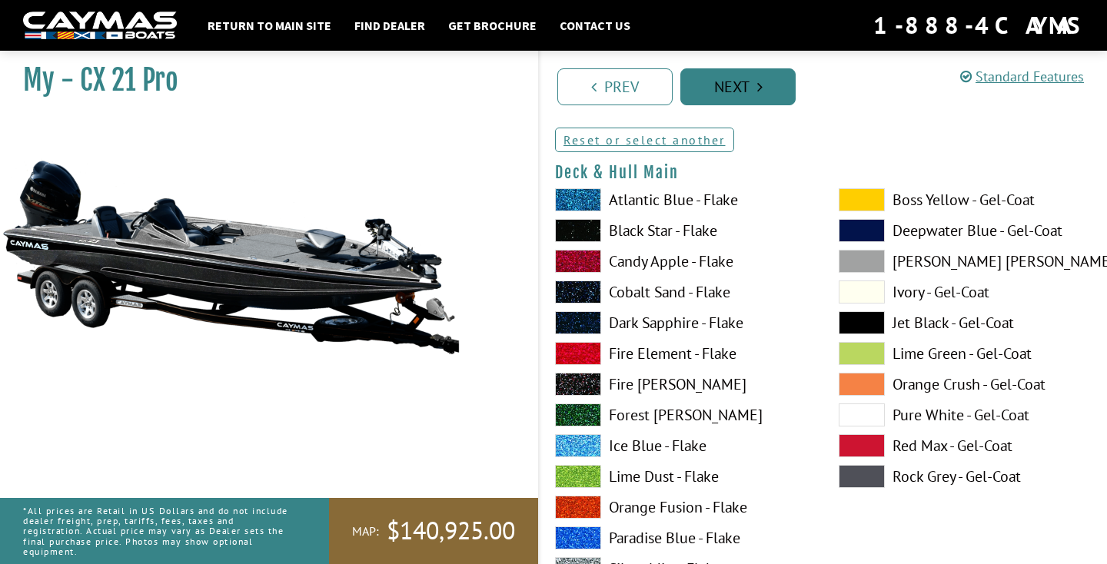  I want to click on p: *All prices are Retail in US Dollars and do not include dealer freight, prep, tariffs, fees, taxe..., so click(158, 531).